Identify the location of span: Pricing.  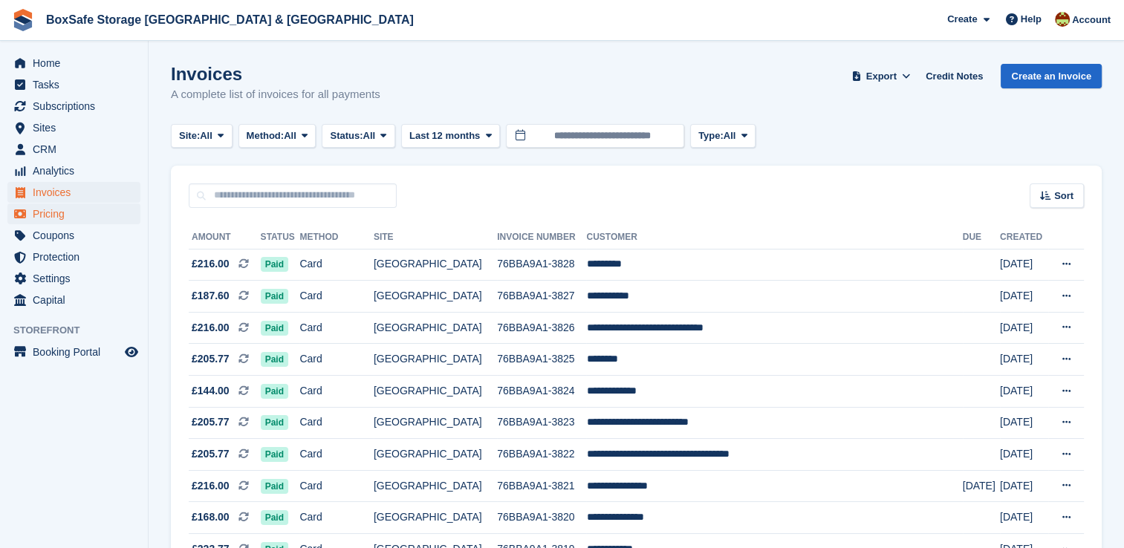
(77, 214).